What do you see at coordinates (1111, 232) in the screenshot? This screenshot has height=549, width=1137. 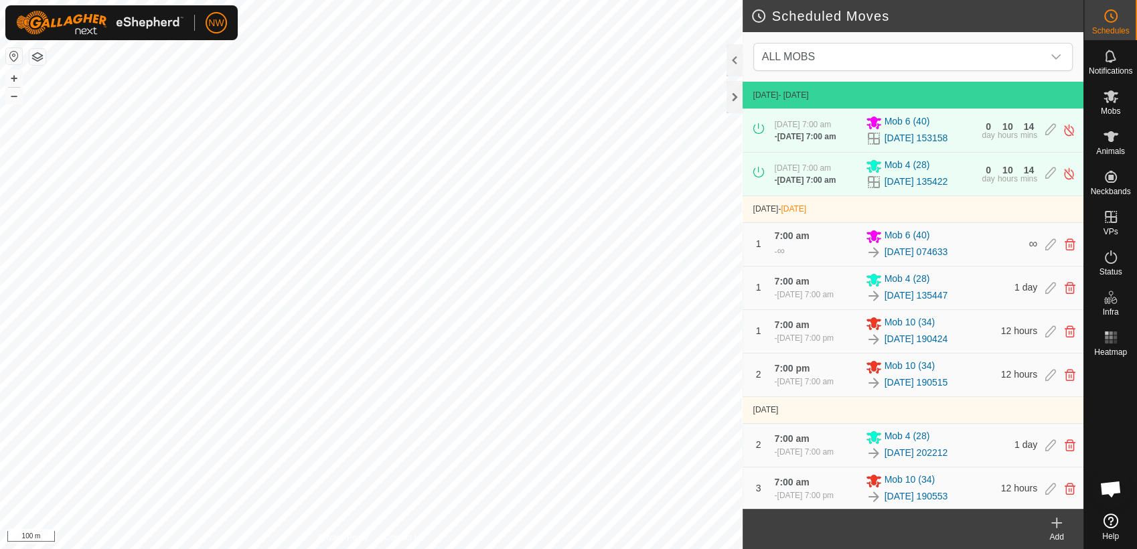 I see `span: VPs` at bounding box center [1111, 232].